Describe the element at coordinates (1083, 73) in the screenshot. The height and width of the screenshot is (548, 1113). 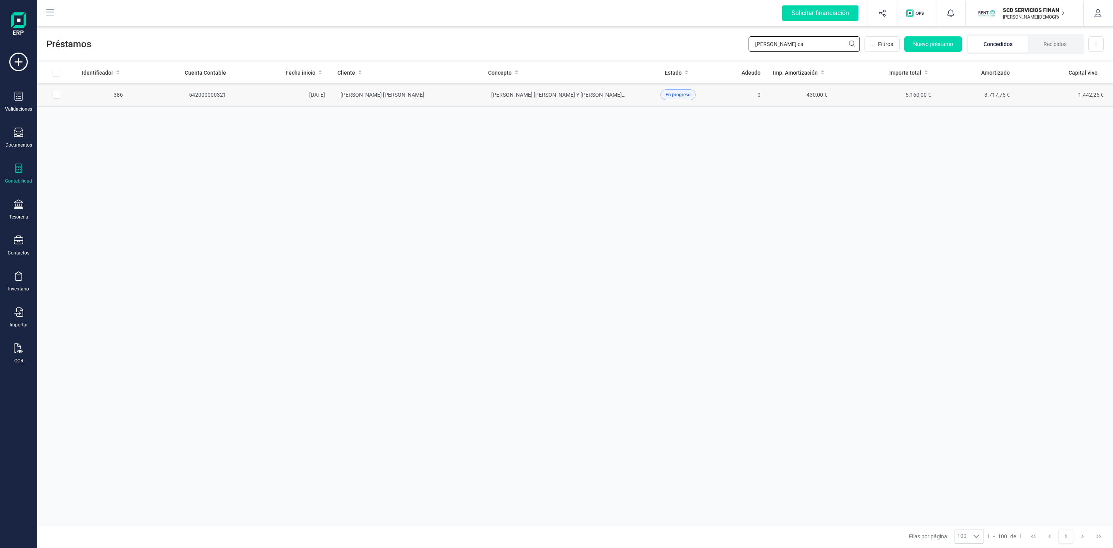
I see `span: Capital vivo` at that location.